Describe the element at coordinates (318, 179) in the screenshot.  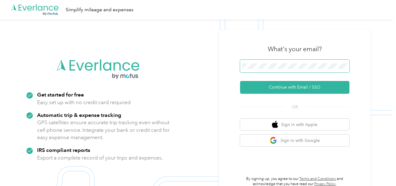
I see `a: Terms and Conditions` at that location.